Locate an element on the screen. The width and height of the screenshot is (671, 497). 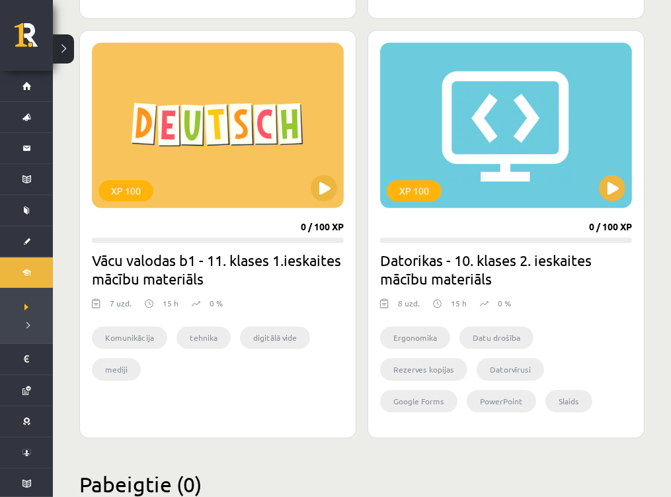
li: Rezerves kopijas is located at coordinates (424, 369).